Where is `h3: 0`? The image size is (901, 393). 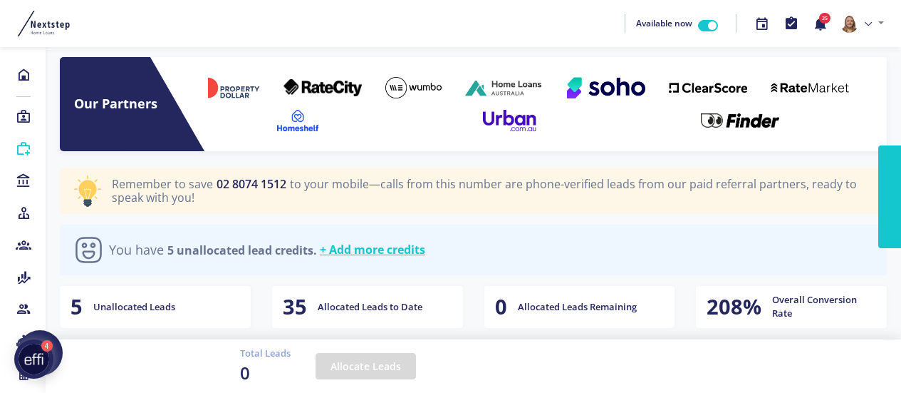
h3: 0 is located at coordinates (501, 306).